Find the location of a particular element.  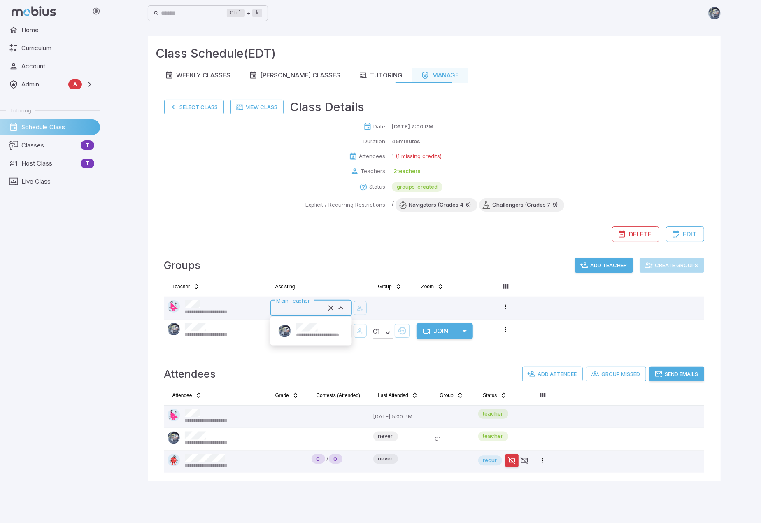

button: Select Class is located at coordinates (194, 107).